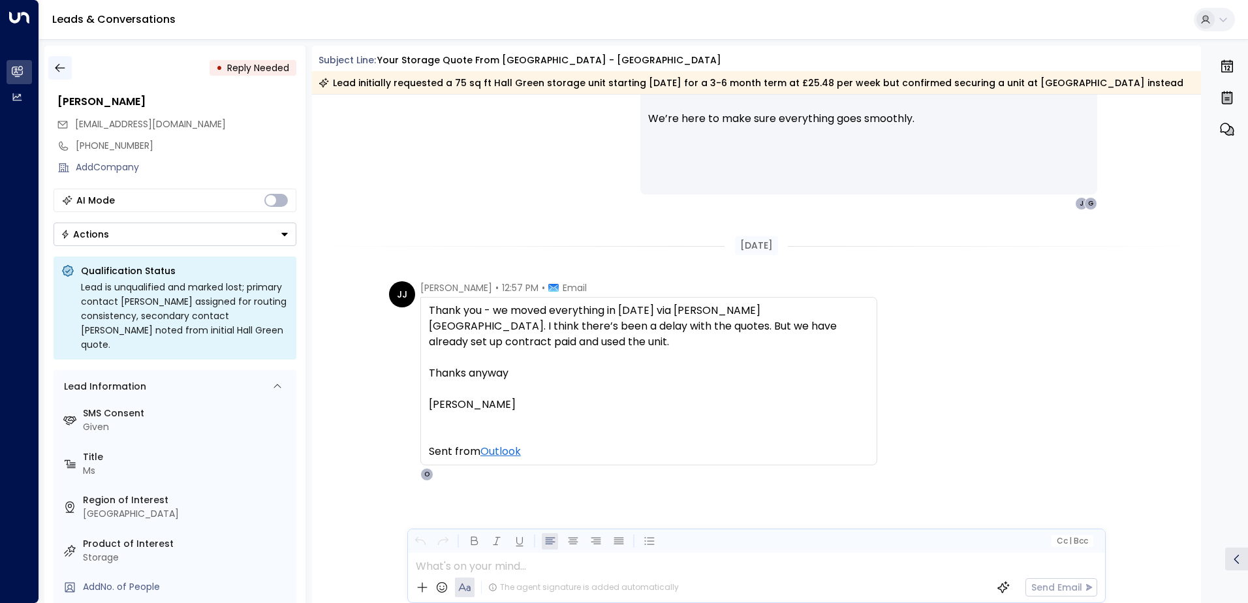 This screenshot has height=603, width=1248. What do you see at coordinates (402, 294) in the screenshot?
I see `div: JJ` at bounding box center [402, 294].